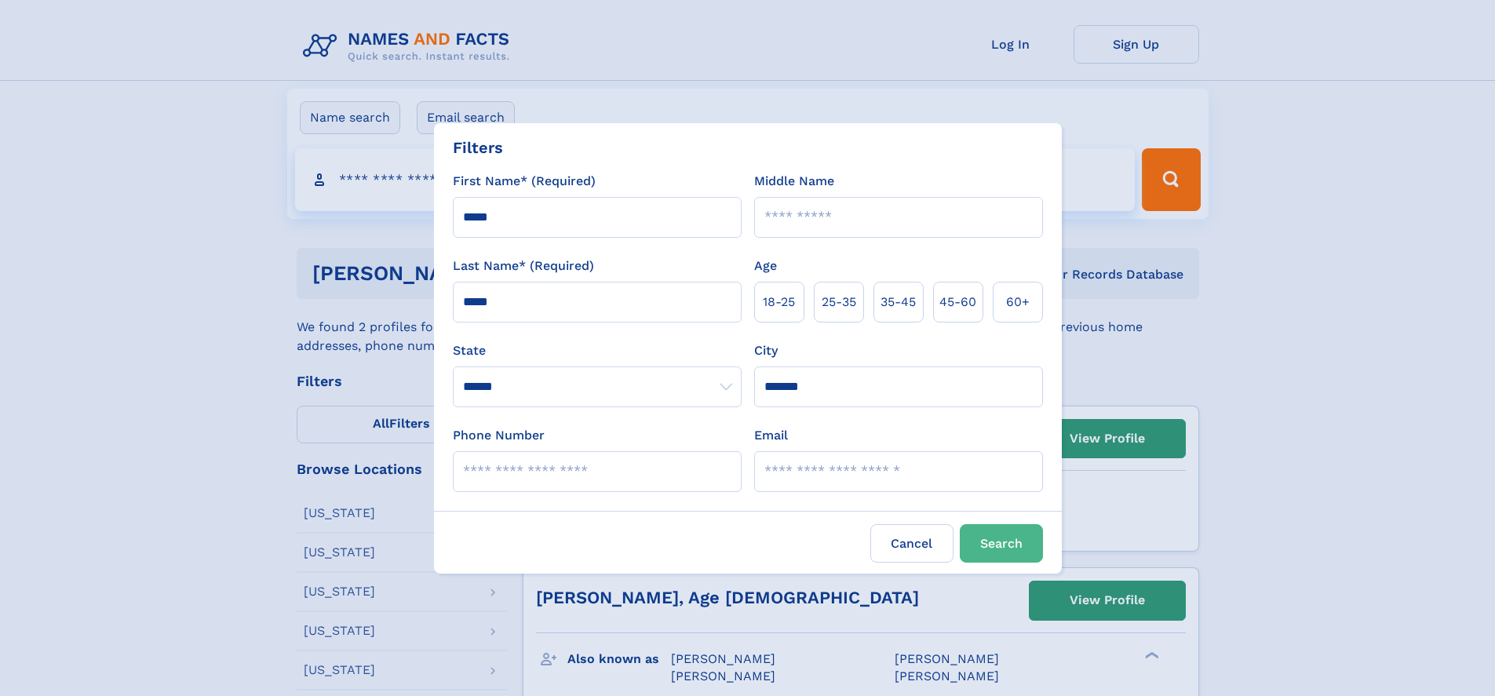 This screenshot has height=696, width=1495. Describe the element at coordinates (766, 351) in the screenshot. I see `label: City` at that location.